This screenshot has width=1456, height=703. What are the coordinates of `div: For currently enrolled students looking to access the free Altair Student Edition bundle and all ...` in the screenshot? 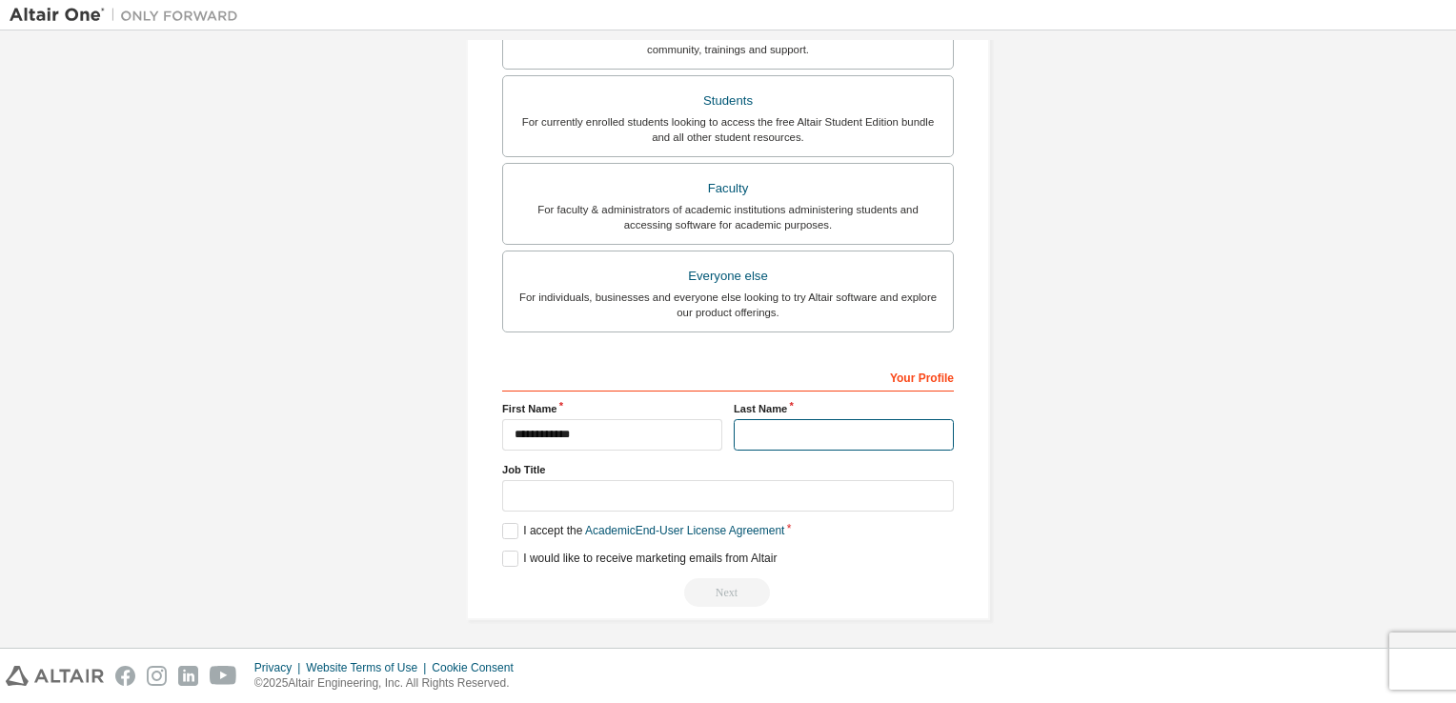 It's located at (728, 130).